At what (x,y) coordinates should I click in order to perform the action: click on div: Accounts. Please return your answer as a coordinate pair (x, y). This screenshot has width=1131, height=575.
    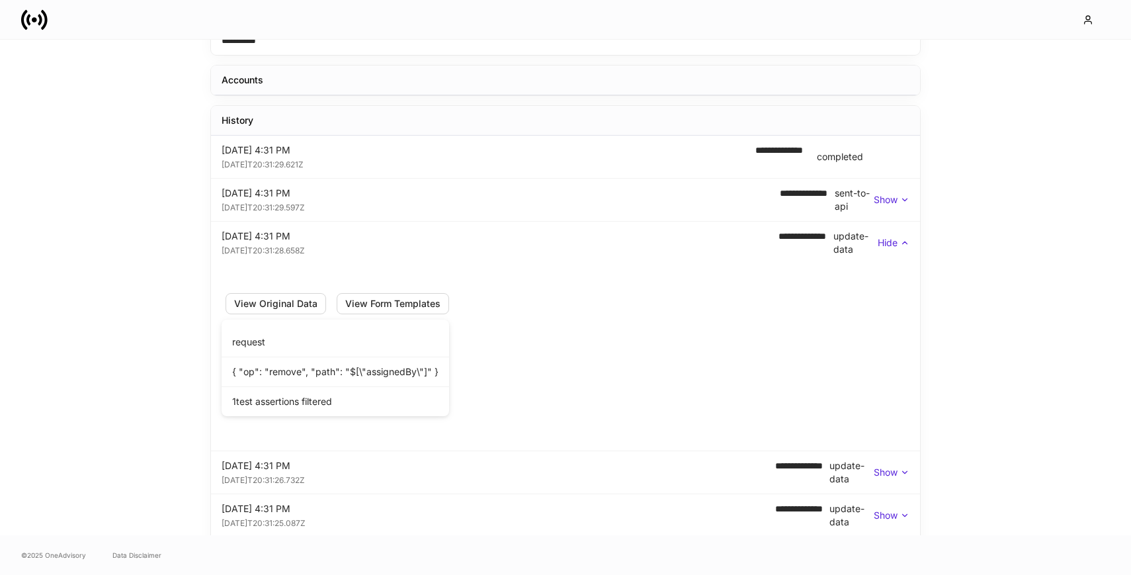
    Looking at the image, I should click on (242, 80).